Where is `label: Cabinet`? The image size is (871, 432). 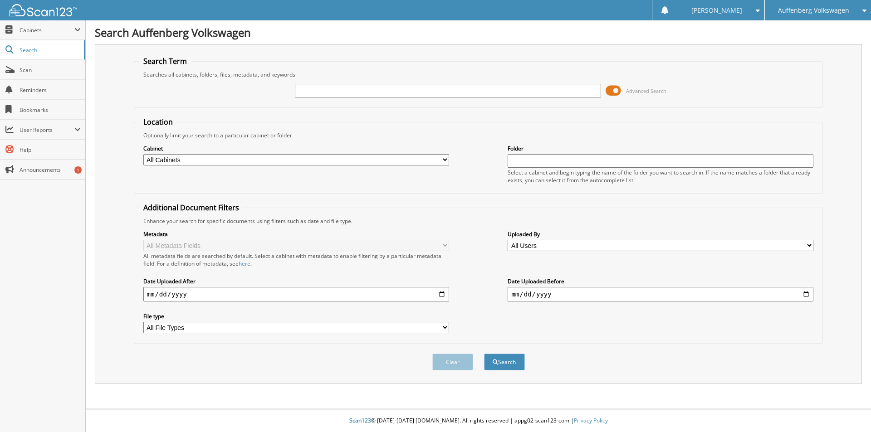 label: Cabinet is located at coordinates (296, 148).